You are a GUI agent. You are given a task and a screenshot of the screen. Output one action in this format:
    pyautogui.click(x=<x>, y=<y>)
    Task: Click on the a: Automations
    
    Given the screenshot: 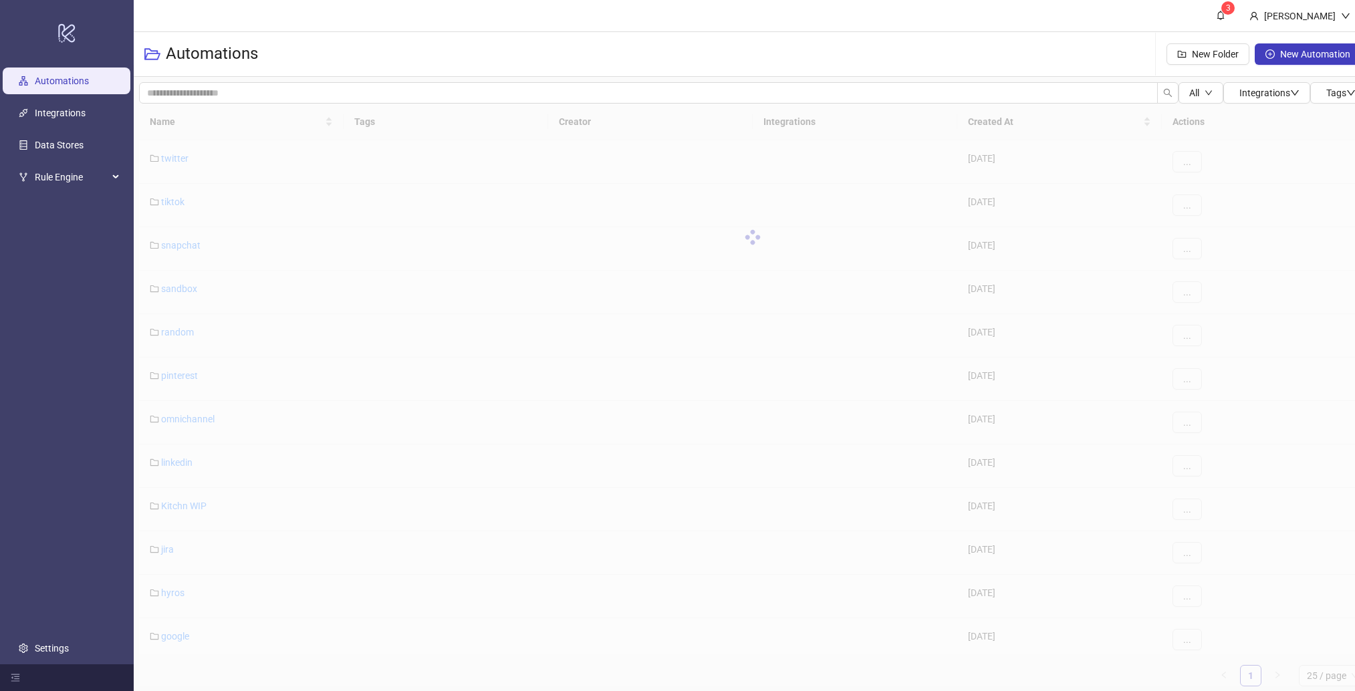 What is the action you would take?
    pyautogui.click(x=62, y=81)
    